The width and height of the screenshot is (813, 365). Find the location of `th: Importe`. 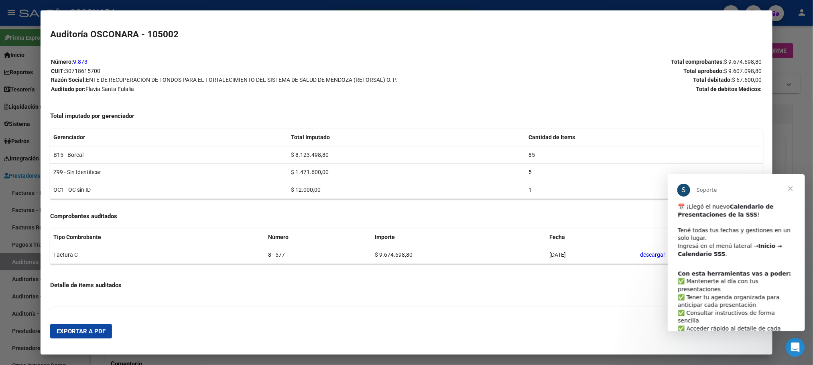

th: Importe is located at coordinates (459, 237).